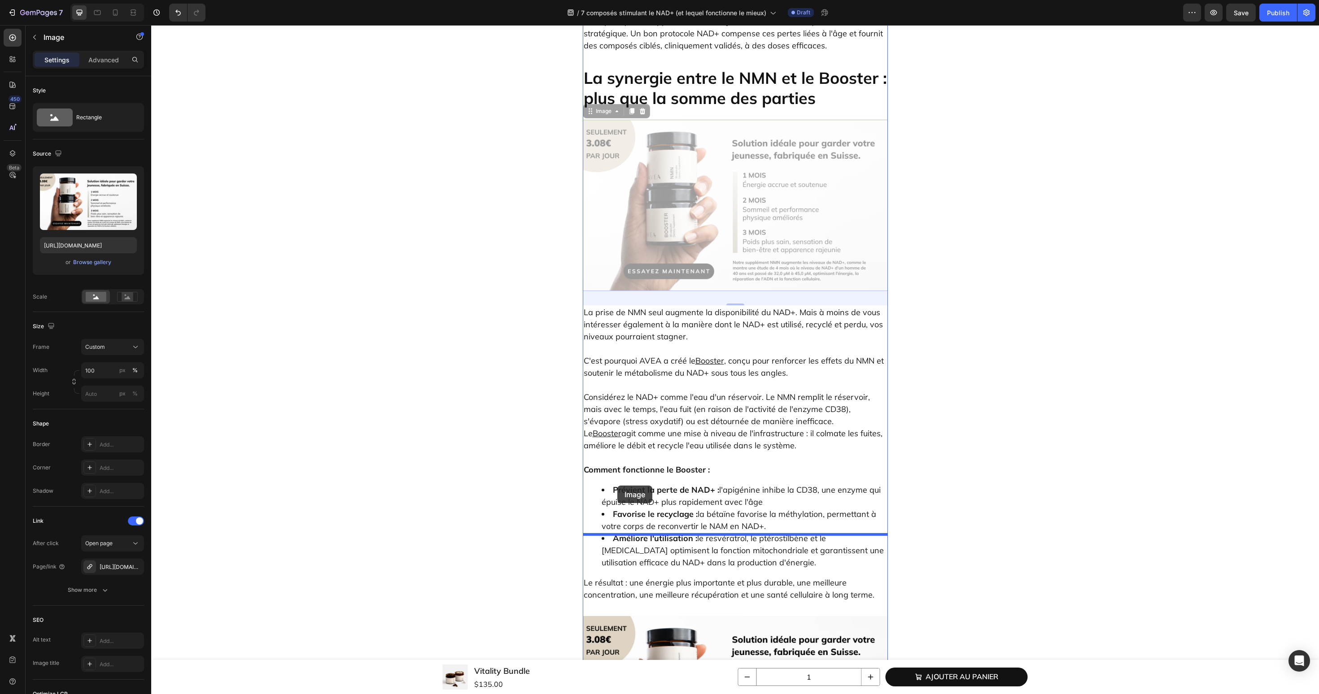  What do you see at coordinates (41, 394) in the screenshot?
I see `label: Height` at bounding box center [41, 394].